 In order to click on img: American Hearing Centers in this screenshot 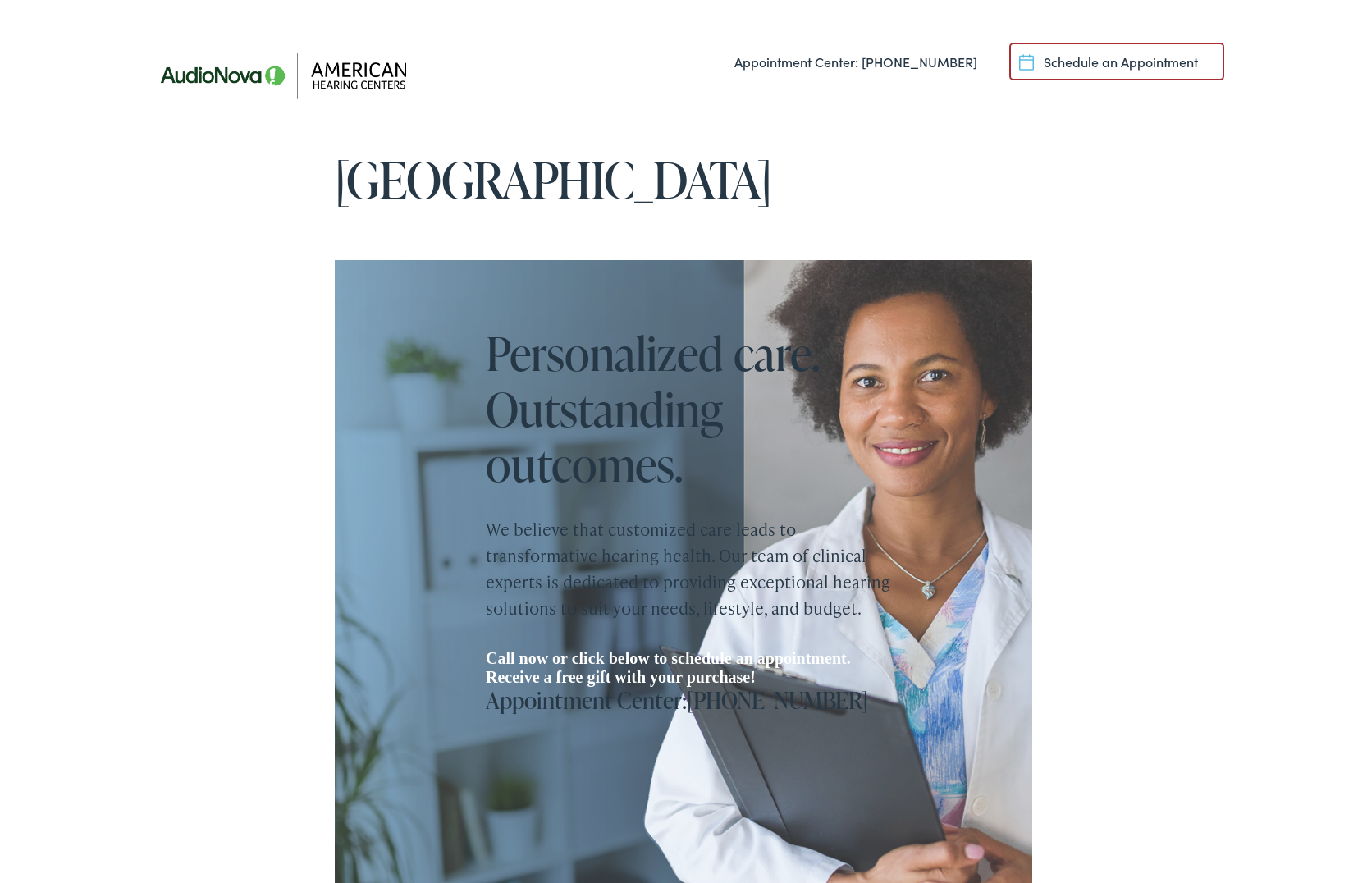, I will do `click(290, 75)`.